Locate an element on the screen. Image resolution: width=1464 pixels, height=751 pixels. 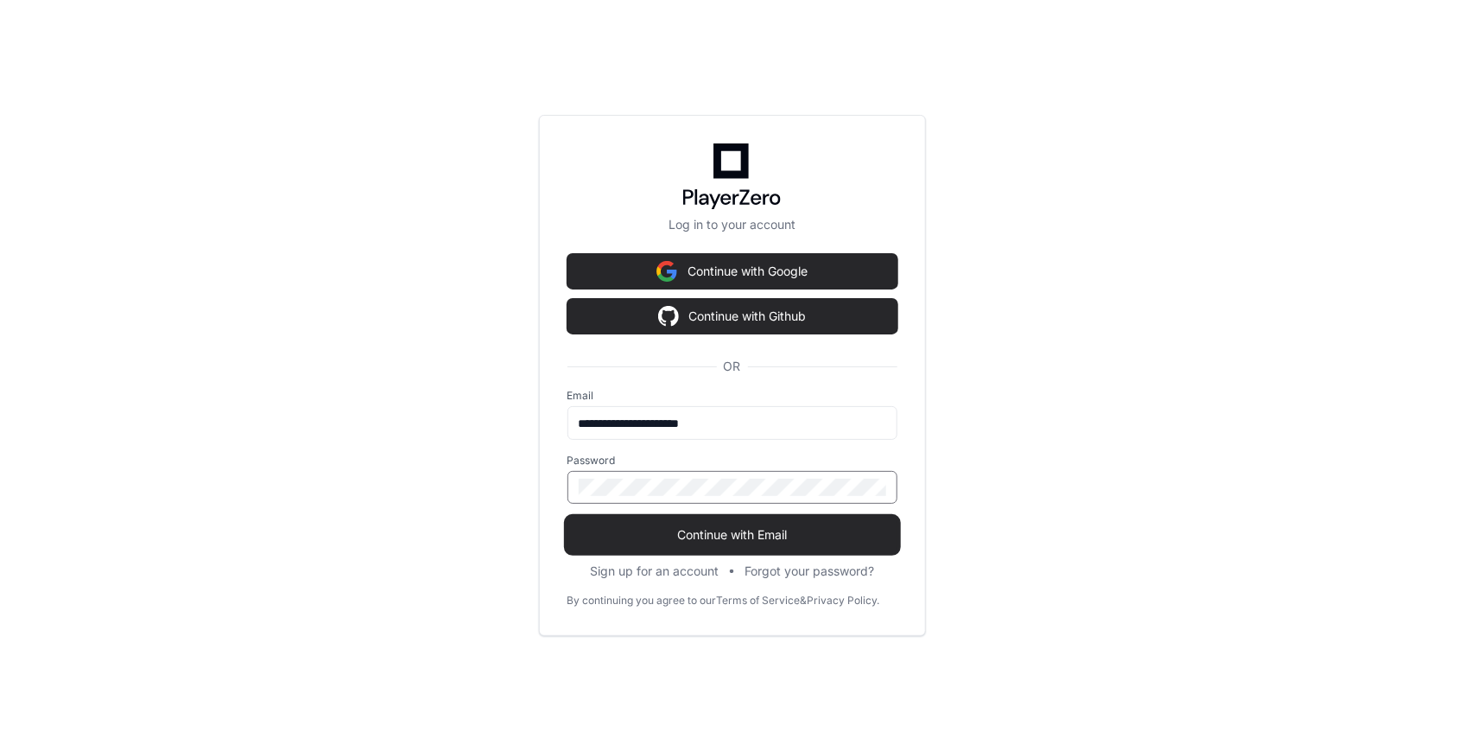
button: Continue with Github is located at coordinates (733, 316).